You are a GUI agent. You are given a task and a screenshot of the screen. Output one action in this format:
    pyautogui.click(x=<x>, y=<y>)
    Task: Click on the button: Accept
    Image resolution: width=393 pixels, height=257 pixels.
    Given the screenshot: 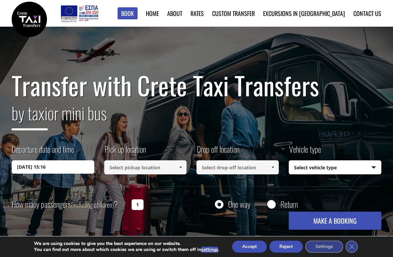 What is the action you would take?
    pyautogui.click(x=249, y=246)
    